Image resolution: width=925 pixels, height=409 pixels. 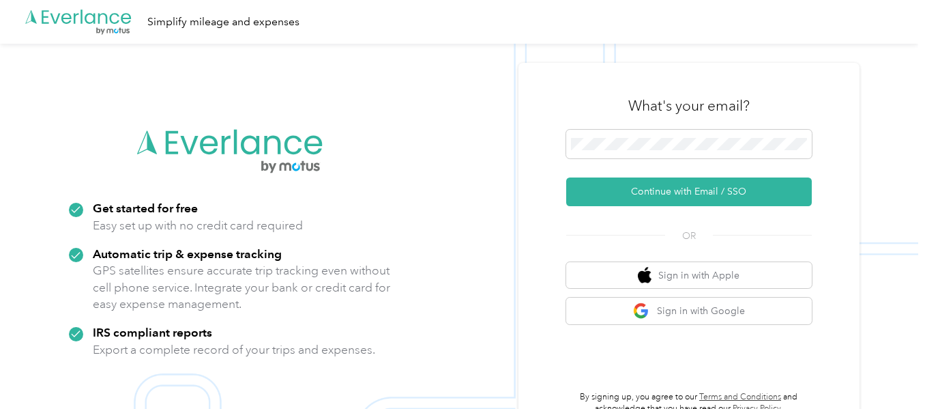 What do you see at coordinates (242, 287) in the screenshot?
I see `p: GPS satellites ensure accurate trip tracking even without cell phone service. Integrate your bank...` at bounding box center [242, 287].